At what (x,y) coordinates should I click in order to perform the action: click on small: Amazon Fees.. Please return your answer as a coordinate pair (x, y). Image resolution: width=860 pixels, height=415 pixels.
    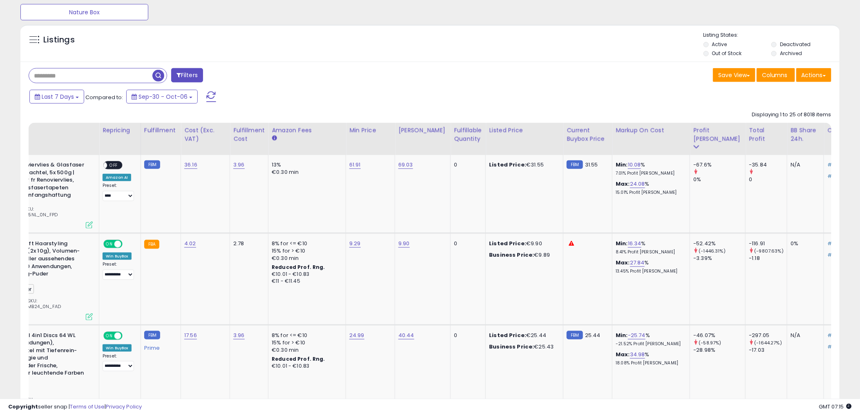
    Looking at the image, I should click on (274, 138).